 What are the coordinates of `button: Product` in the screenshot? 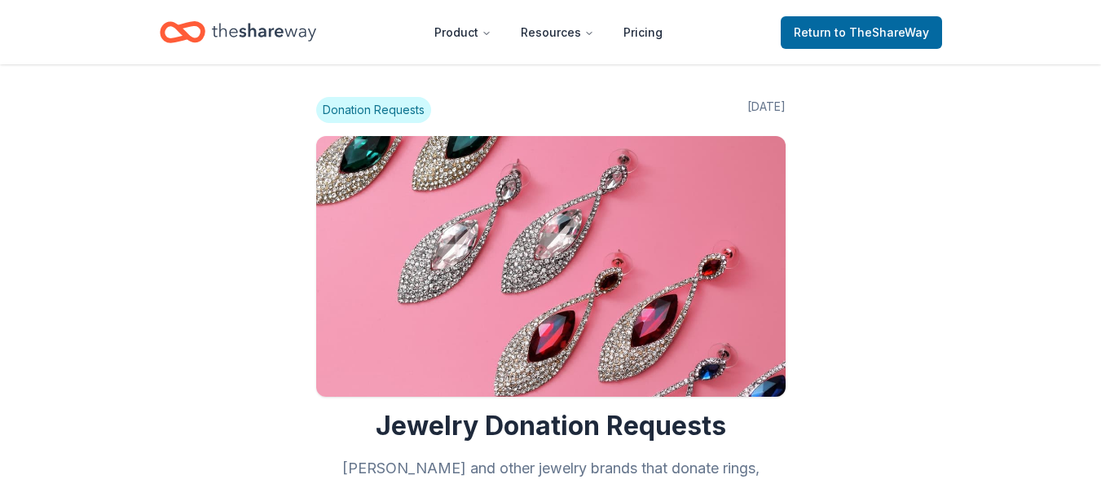 It's located at (463, 33).